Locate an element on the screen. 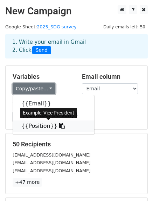  a: {{Contact person}} is located at coordinates (54, 115).